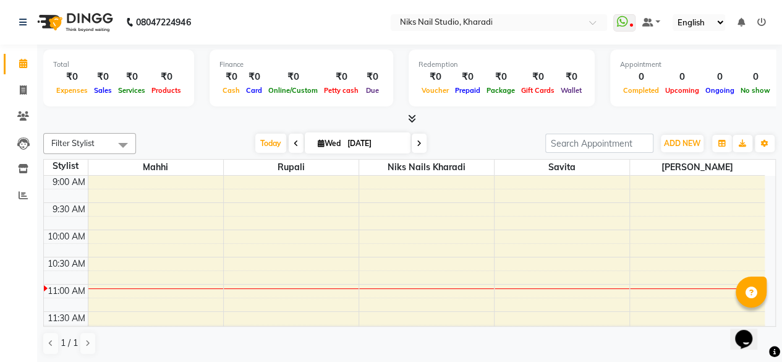 The width and height of the screenshot is (782, 362). I want to click on span: Mahhi, so click(156, 167).